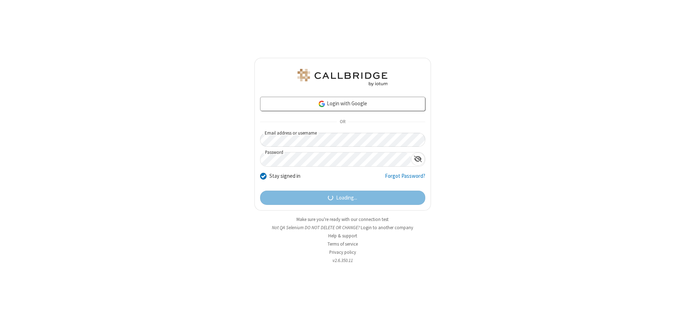  Describe the element at coordinates (342, 219) in the screenshot. I see `a: Make sure you're ready with our connection test` at that location.